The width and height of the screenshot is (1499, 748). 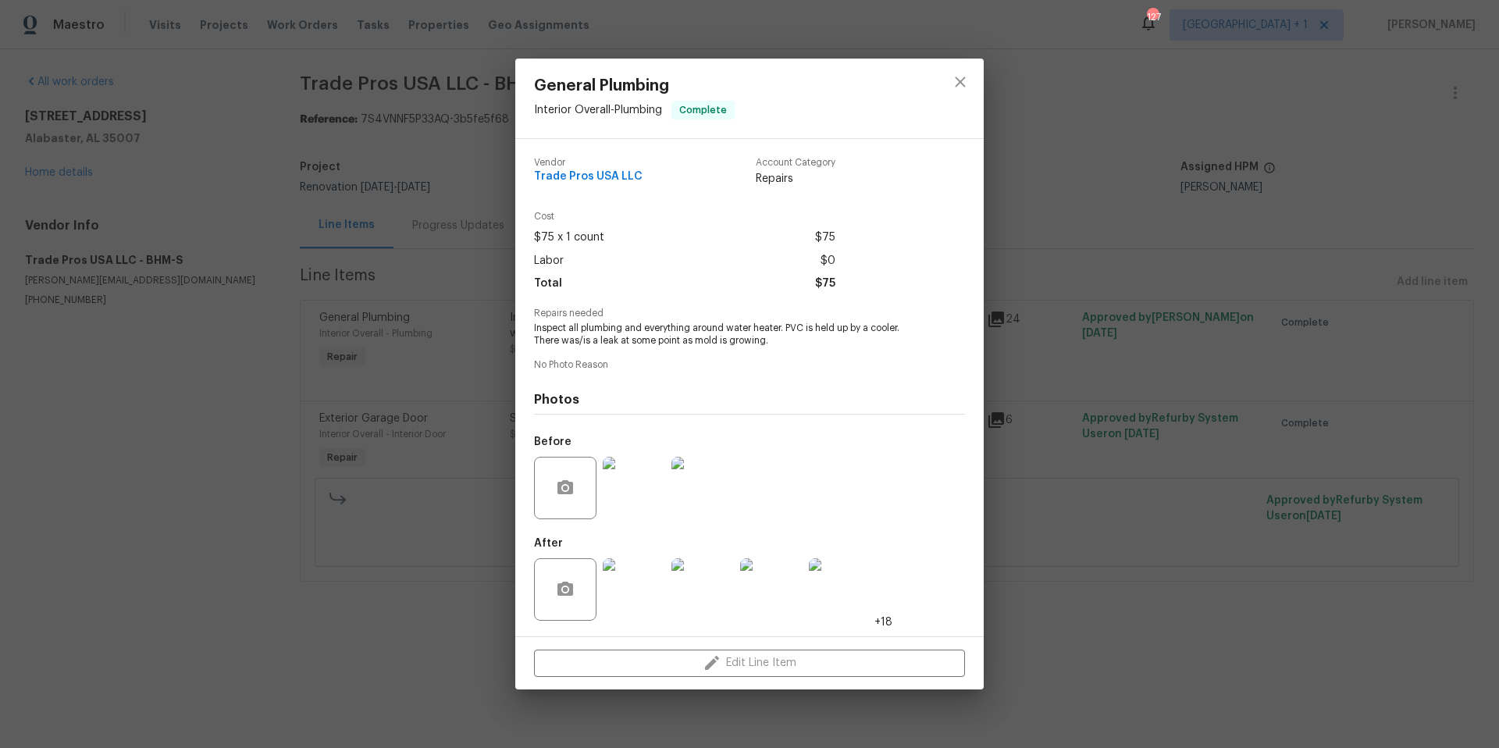 What do you see at coordinates (796, 179) in the screenshot?
I see `span: Repairs` at bounding box center [796, 179].